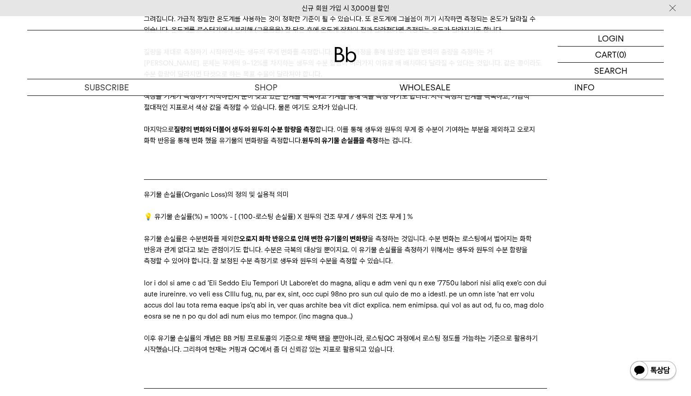 The image size is (691, 396). Describe the element at coordinates (244, 130) in the screenshot. I see `strong: 질량의 변화와 더불어 생두와 원두의 수분 함량을 측정` at that location.